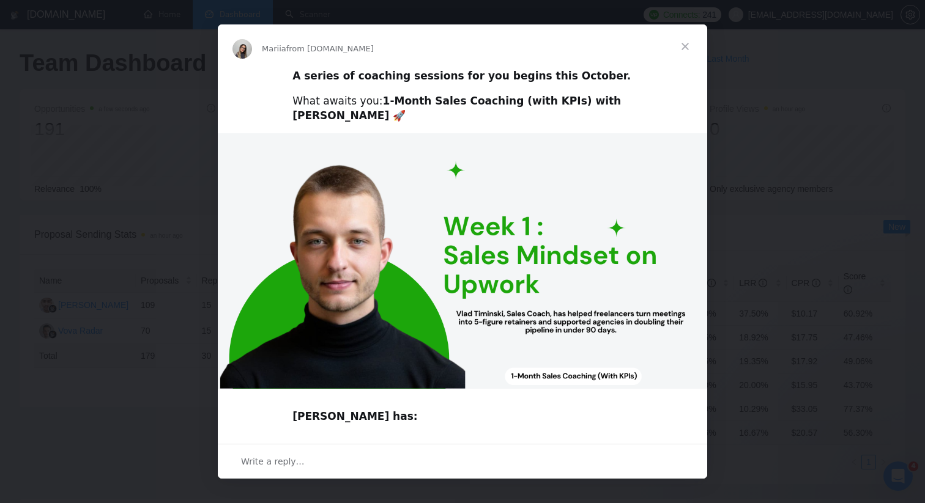 The width and height of the screenshot is (925, 503). What do you see at coordinates (461, 76) in the screenshot?
I see `b: A series of coaching sessions for you begins this October.` at bounding box center [461, 76].